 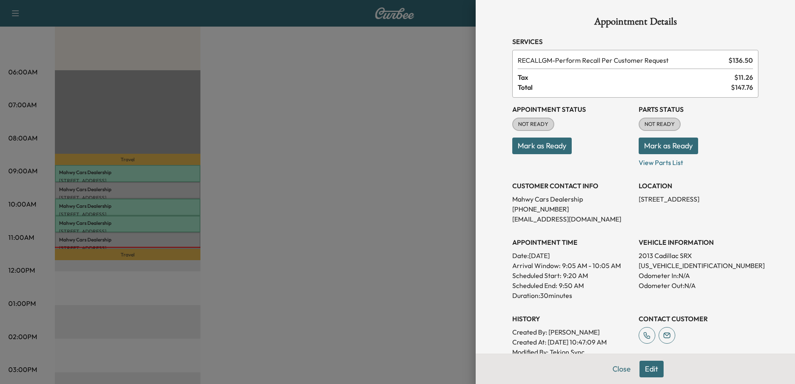 I want to click on p: Odometer Out: N/A, so click(x=699, y=286).